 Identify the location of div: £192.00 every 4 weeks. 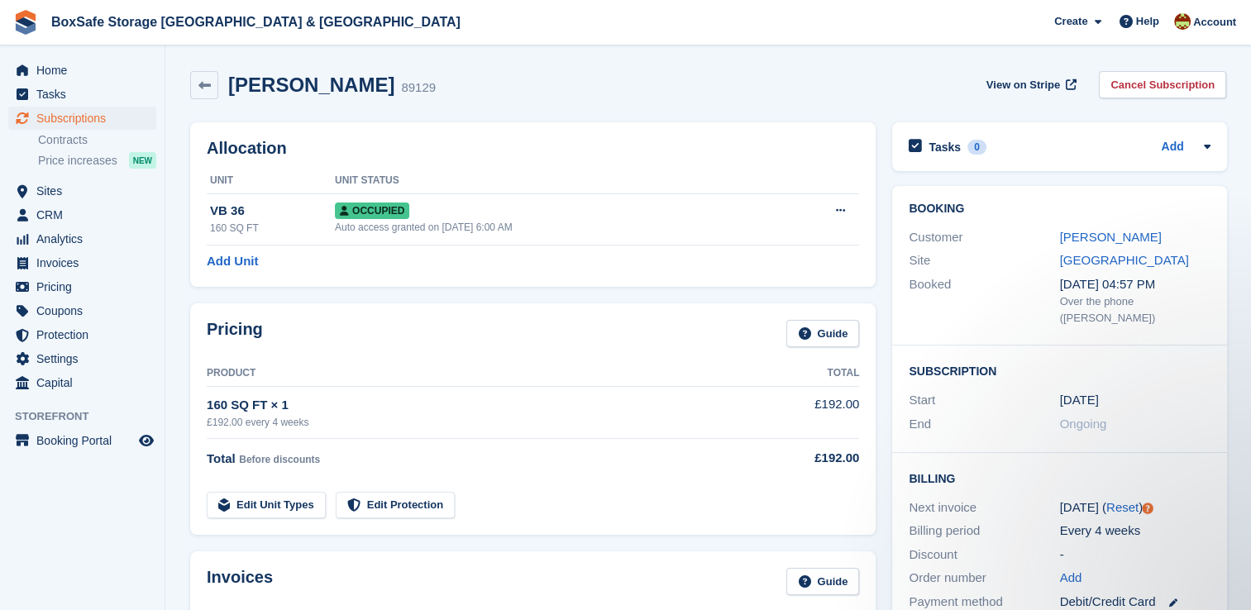
(483, 423).